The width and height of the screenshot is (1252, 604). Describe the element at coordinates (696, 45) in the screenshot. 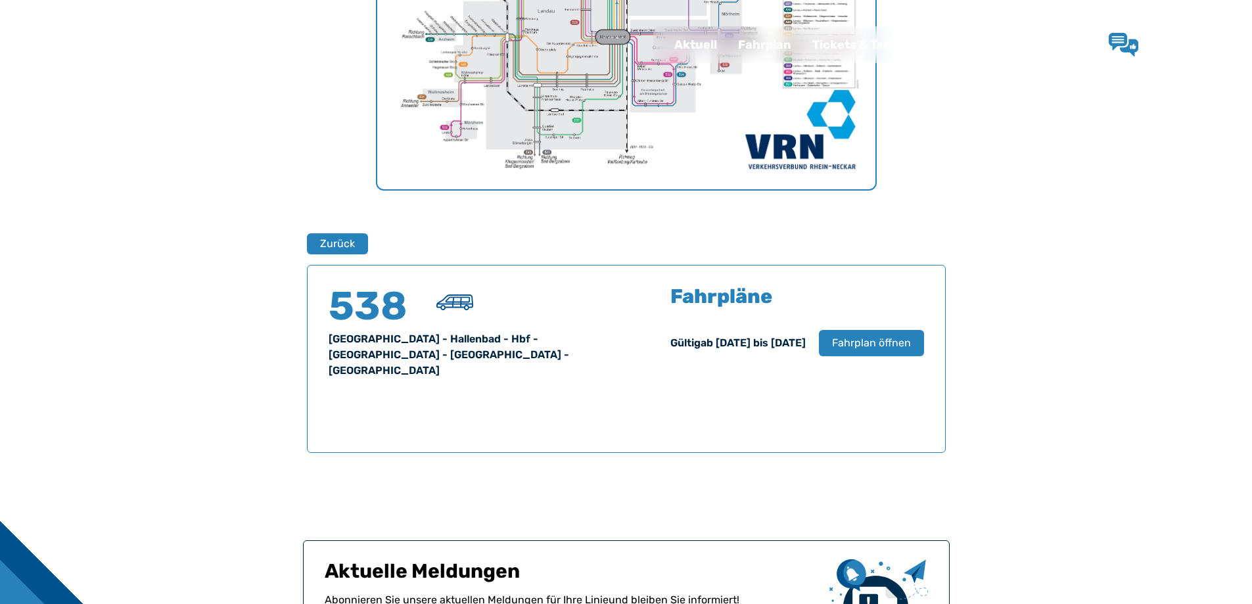

I see `a: Aktuell` at that location.